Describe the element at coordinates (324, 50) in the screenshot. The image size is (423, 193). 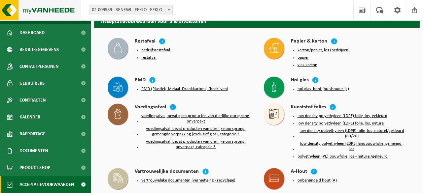
I see `button: karton/papier, los (bedrijven)` at that location.